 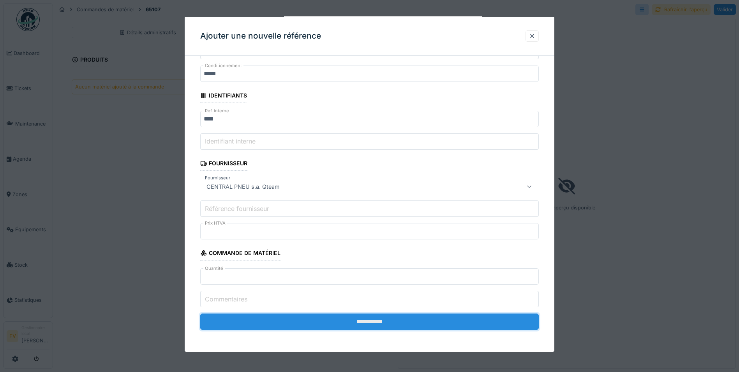 What do you see at coordinates (230, 141) in the screenshot?
I see `label: Identifiant interne` at bounding box center [230, 141].